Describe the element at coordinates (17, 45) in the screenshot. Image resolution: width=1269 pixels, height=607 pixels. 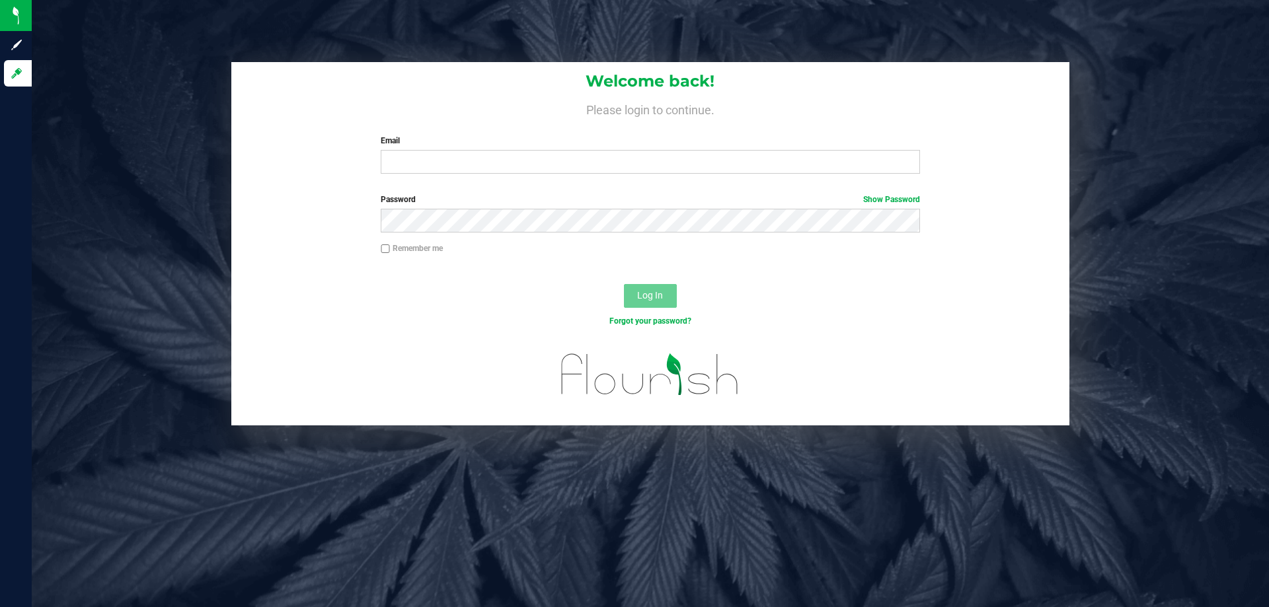
I see `inline-svg: Sign up` at that location.